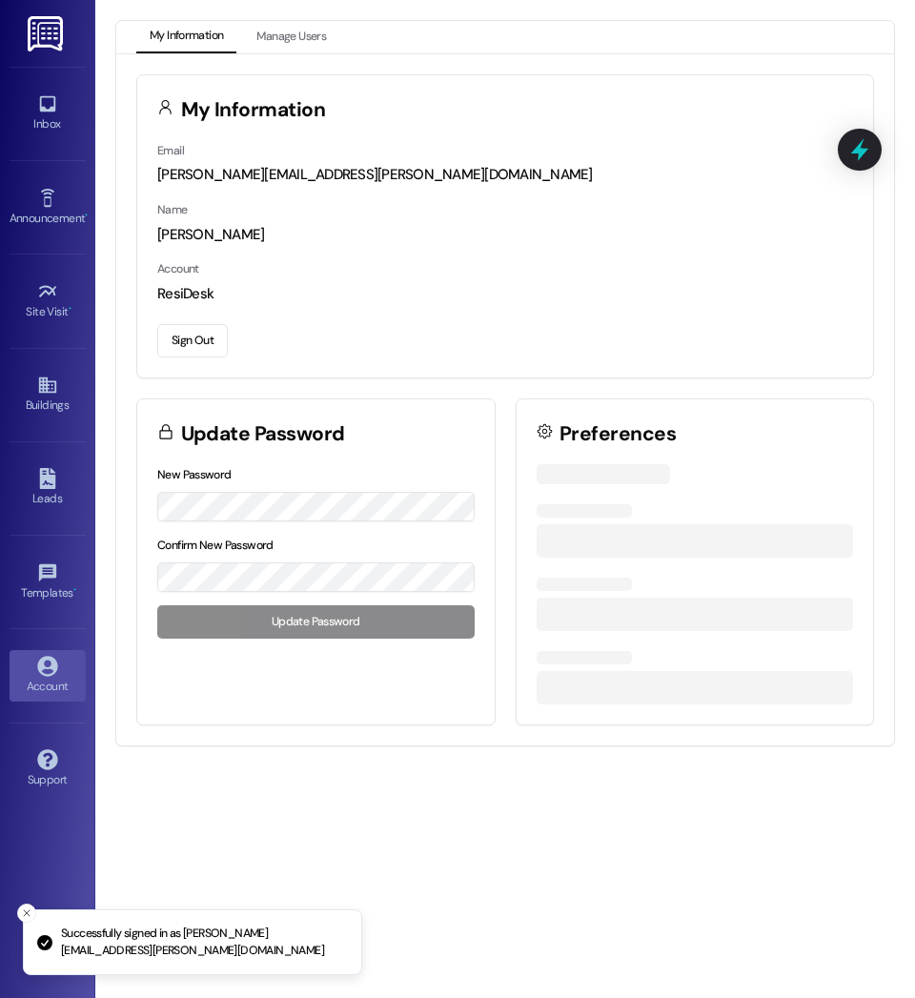 The image size is (915, 998). I want to click on label: Account, so click(178, 269).